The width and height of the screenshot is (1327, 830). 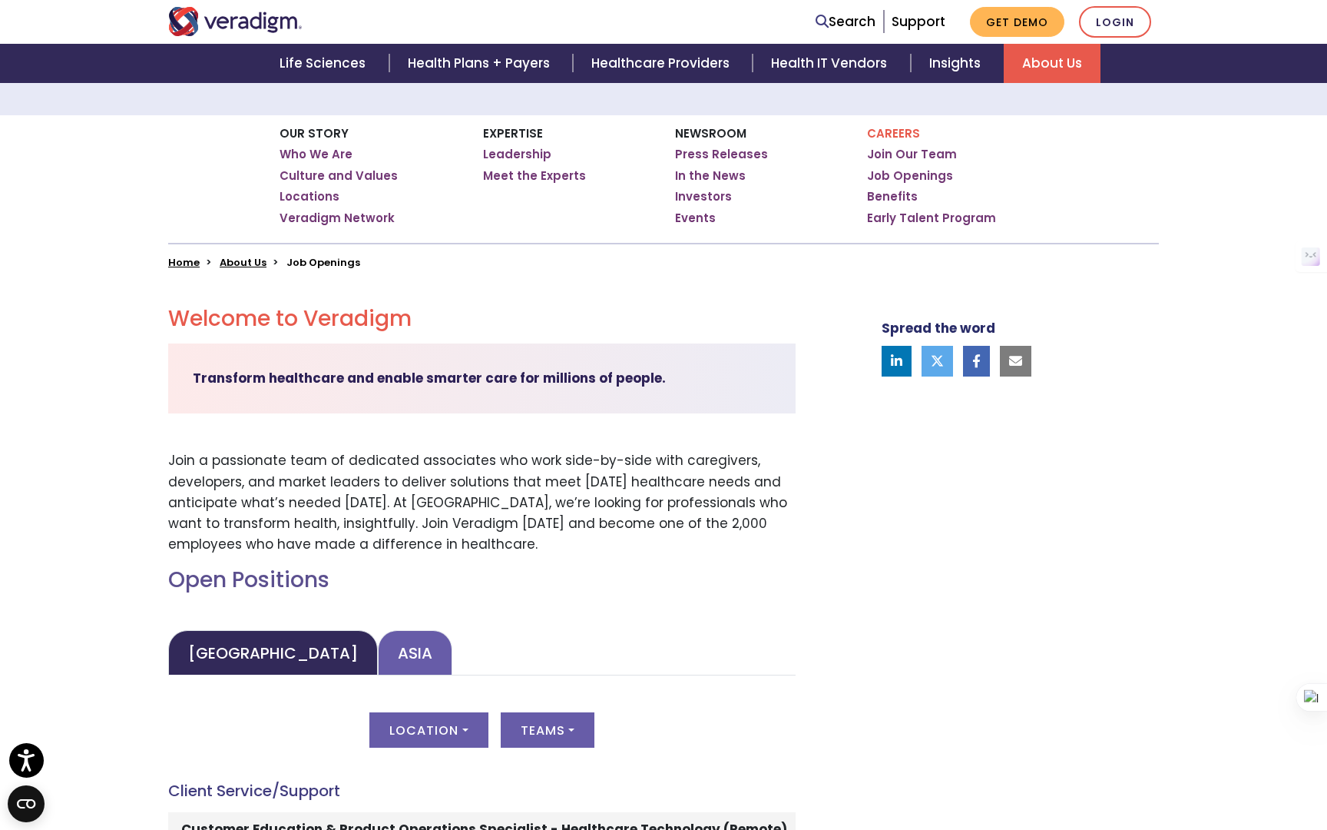 I want to click on a: Support, so click(x=919, y=22).